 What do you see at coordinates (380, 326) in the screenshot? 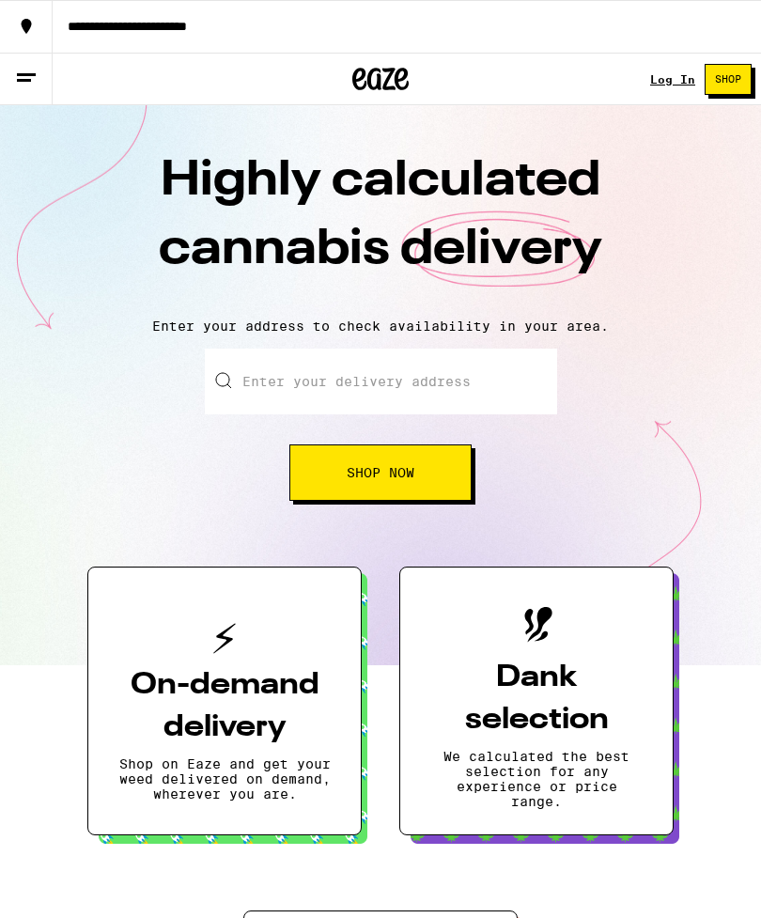
I see `p: Enter your address to check availability in your area.` at bounding box center [380, 326].